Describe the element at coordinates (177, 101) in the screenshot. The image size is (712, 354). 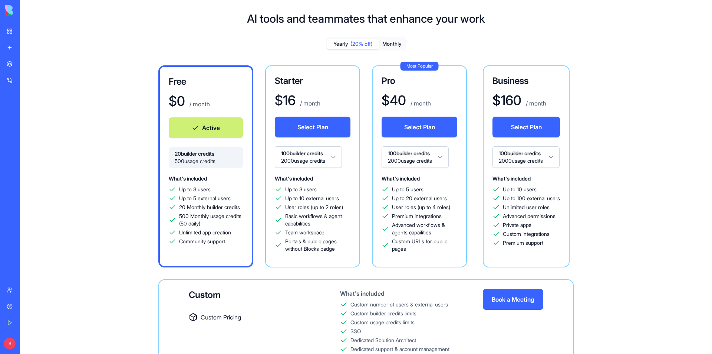
I see `h1: $ 0` at that location.